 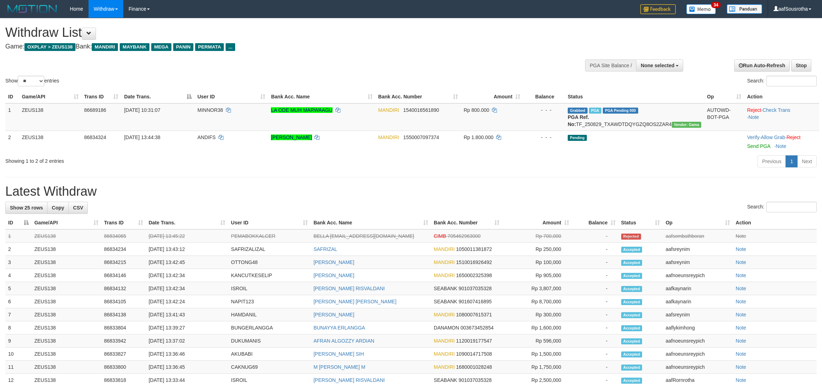 I want to click on td: 86833827, so click(x=124, y=354).